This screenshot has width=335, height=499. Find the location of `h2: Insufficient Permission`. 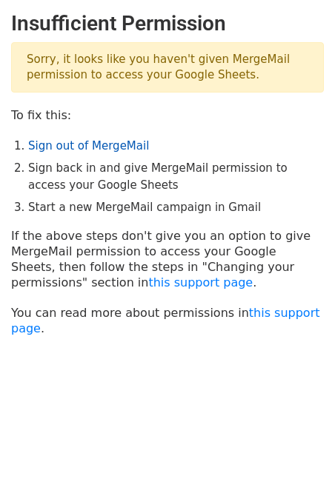

h2: Insufficient Permission is located at coordinates (167, 24).